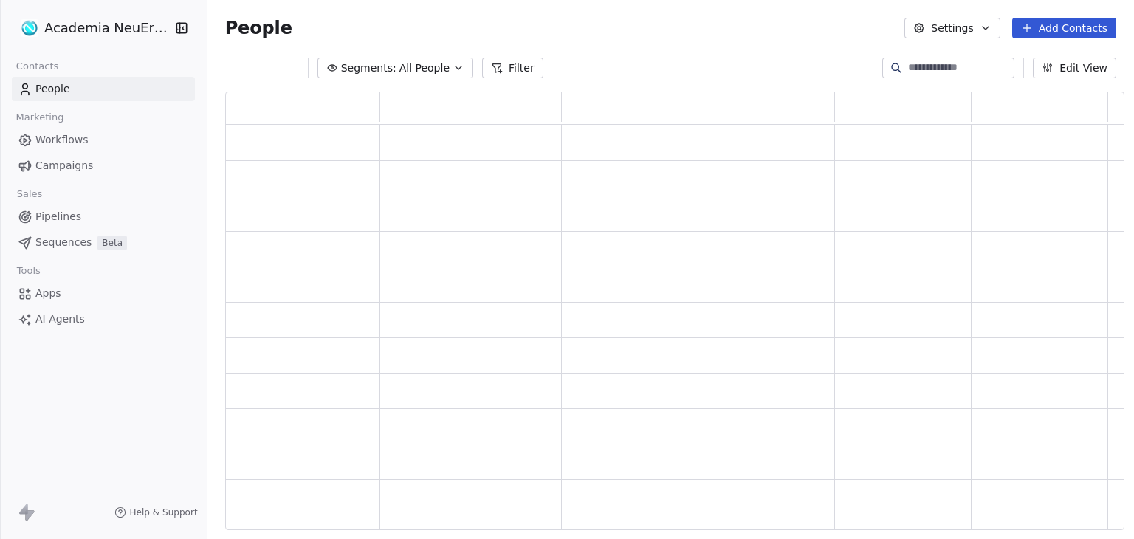 This screenshot has height=539, width=1134. What do you see at coordinates (952, 28) in the screenshot?
I see `button: Settings` at bounding box center [952, 28].